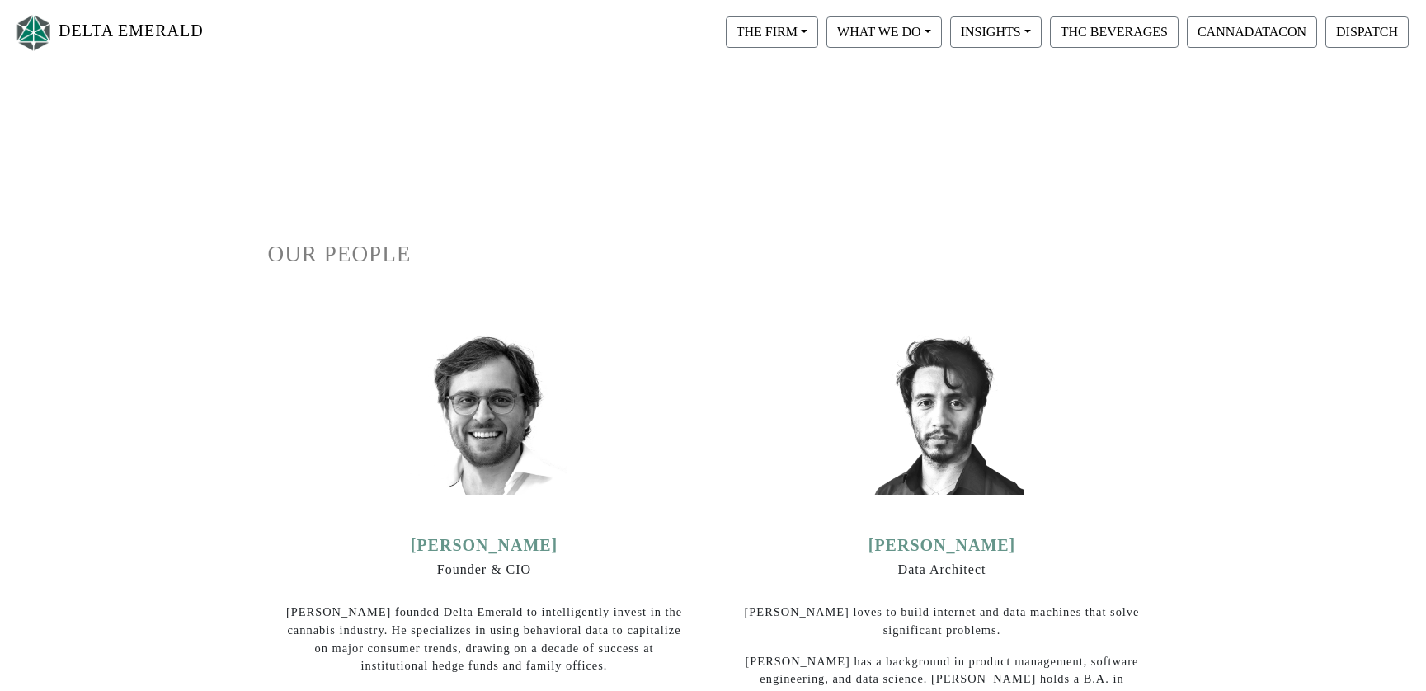 The height and width of the screenshot is (691, 1426). What do you see at coordinates (942, 569) in the screenshot?
I see `h6: Data Architect` at bounding box center [942, 569].